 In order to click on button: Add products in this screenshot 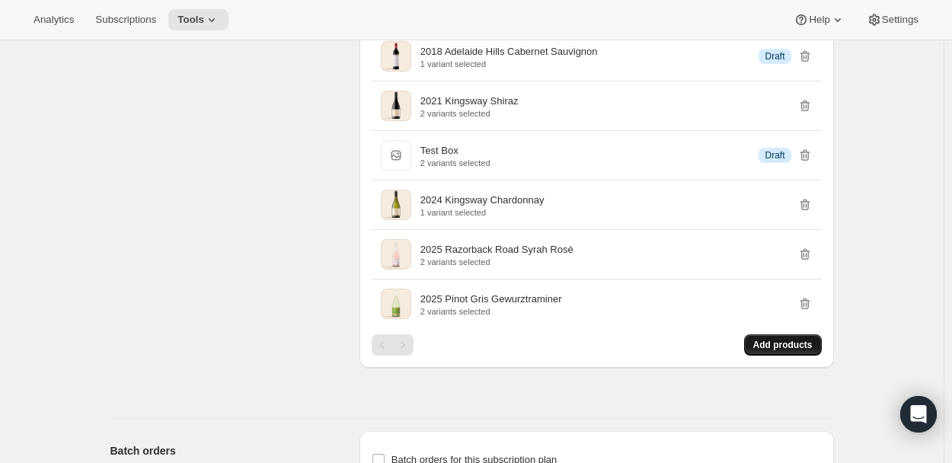, I will do `click(783, 345)`.